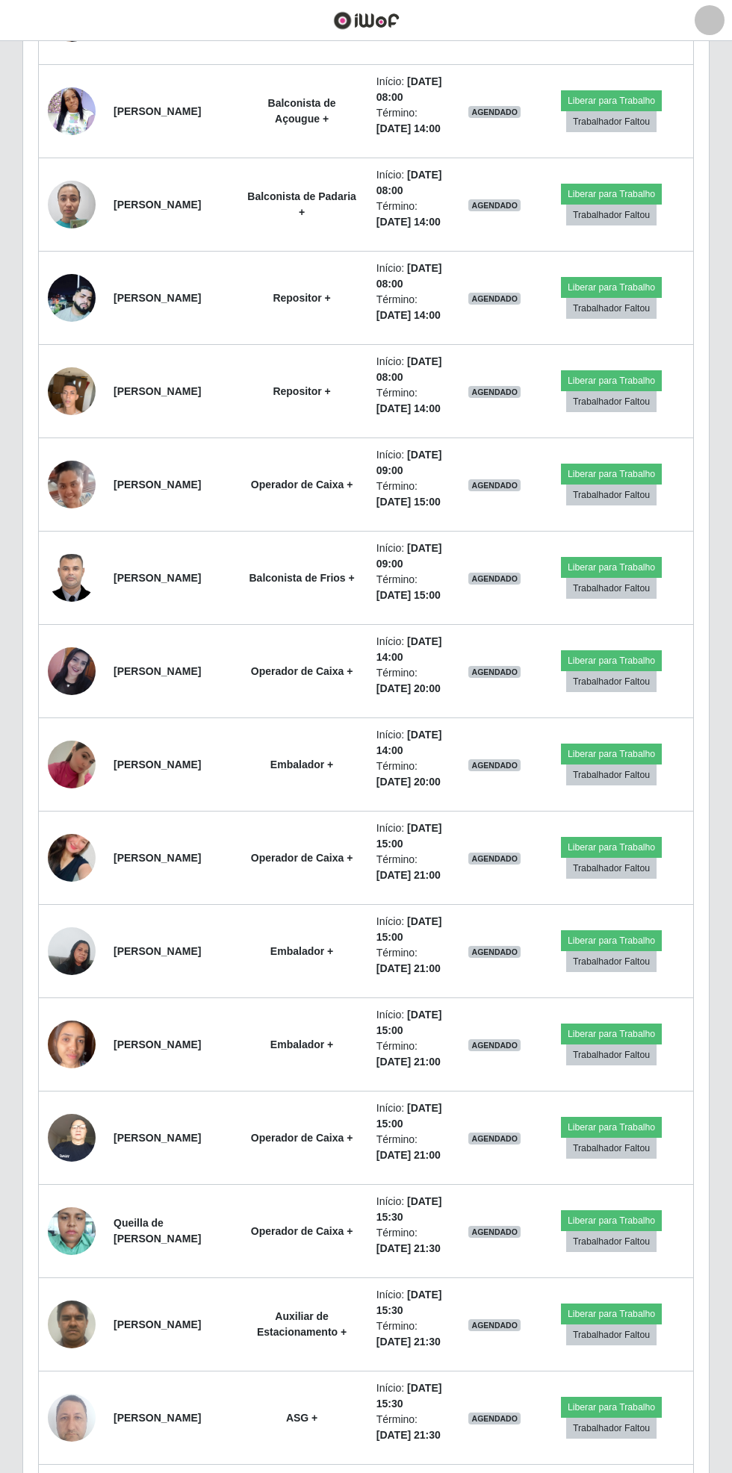 Image resolution: width=732 pixels, height=1473 pixels. Describe the element at coordinates (301, 298) in the screenshot. I see `strong: Repositor +` at that location.